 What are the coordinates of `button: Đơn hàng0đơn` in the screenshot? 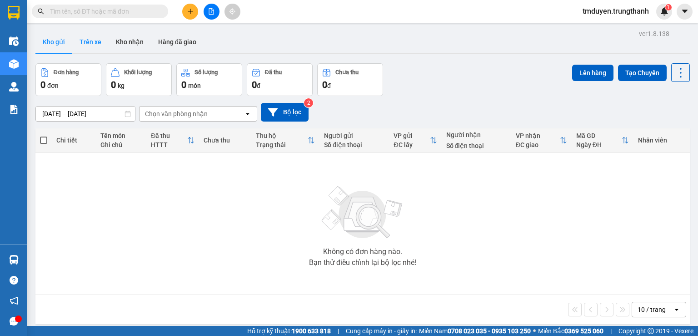 It's located at (68, 80).